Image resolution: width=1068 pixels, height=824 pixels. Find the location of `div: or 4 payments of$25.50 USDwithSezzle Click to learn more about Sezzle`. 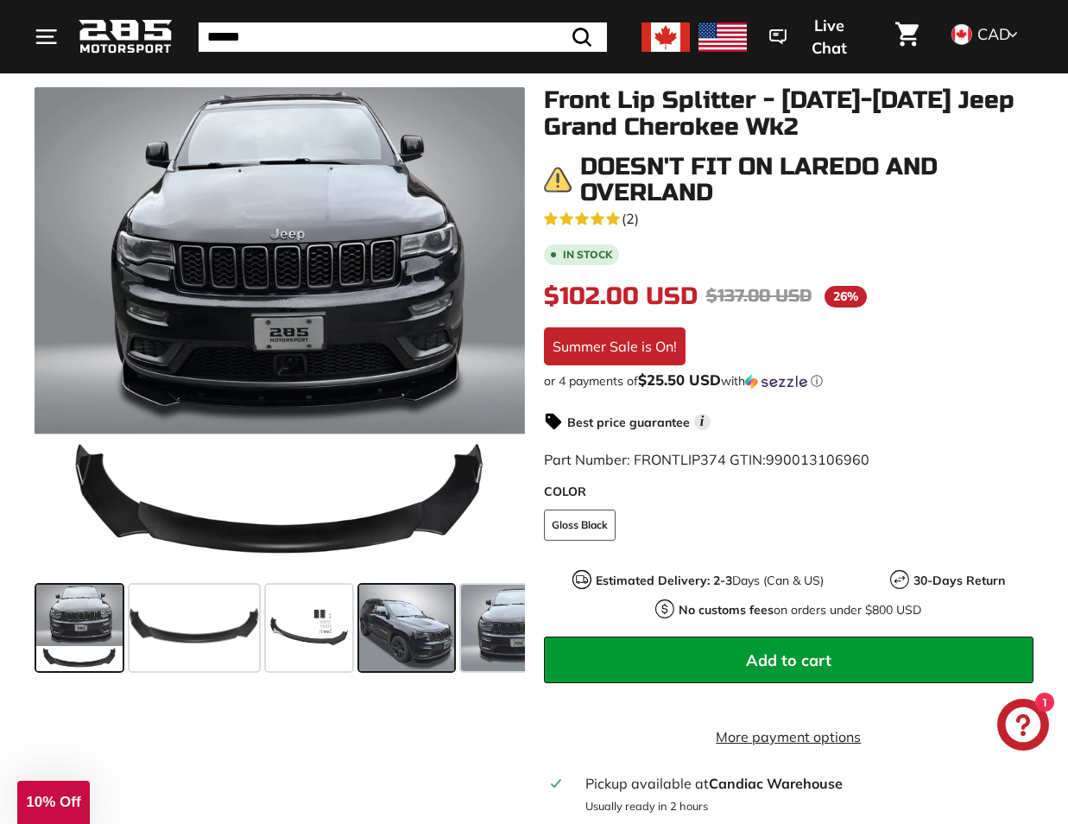

div: or 4 payments of$25.50 USDwithSezzle Click to learn more about Sezzle is located at coordinates (789, 381).